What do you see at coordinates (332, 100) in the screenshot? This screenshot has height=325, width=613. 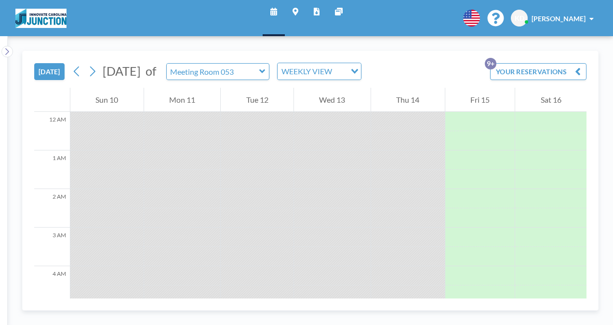 I see `div: Wed 13` at bounding box center [332, 100].